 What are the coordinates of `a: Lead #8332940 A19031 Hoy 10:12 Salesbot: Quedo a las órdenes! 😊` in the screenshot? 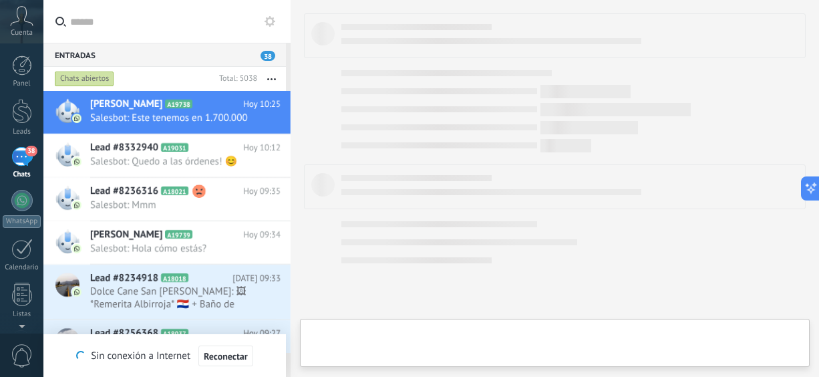 It's located at (167, 156).